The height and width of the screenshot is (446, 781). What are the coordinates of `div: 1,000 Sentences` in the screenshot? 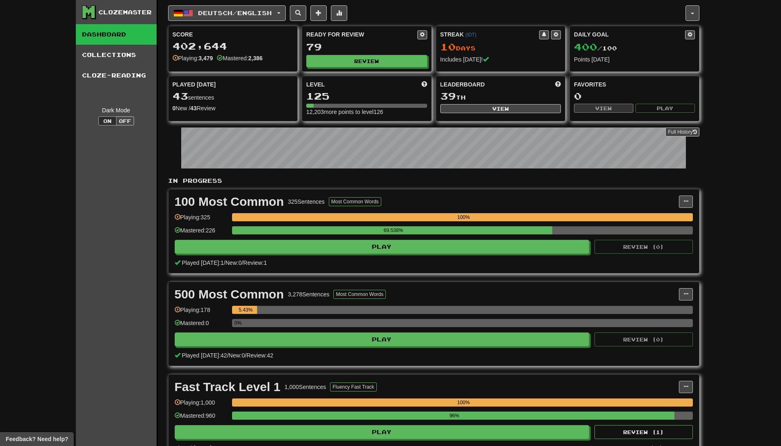 It's located at (305, 387).